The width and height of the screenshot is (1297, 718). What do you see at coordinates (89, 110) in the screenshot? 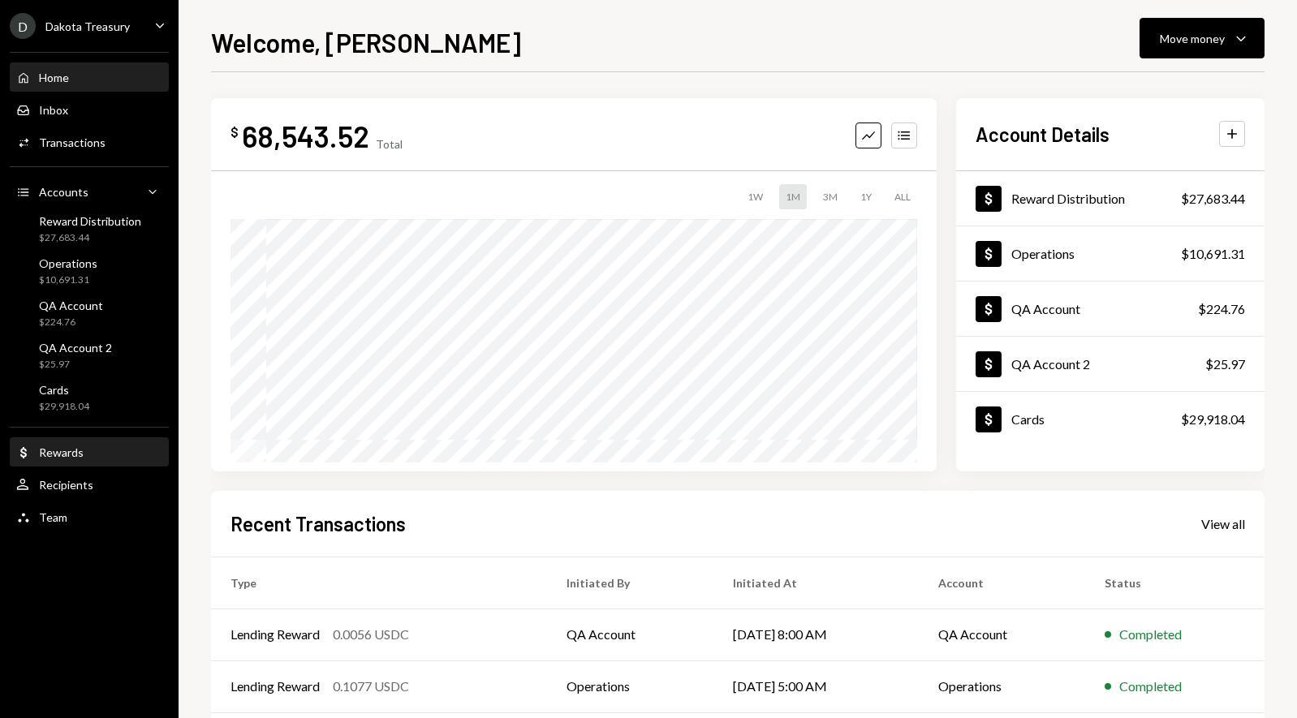
I see `a: Inbox` at bounding box center [89, 110].